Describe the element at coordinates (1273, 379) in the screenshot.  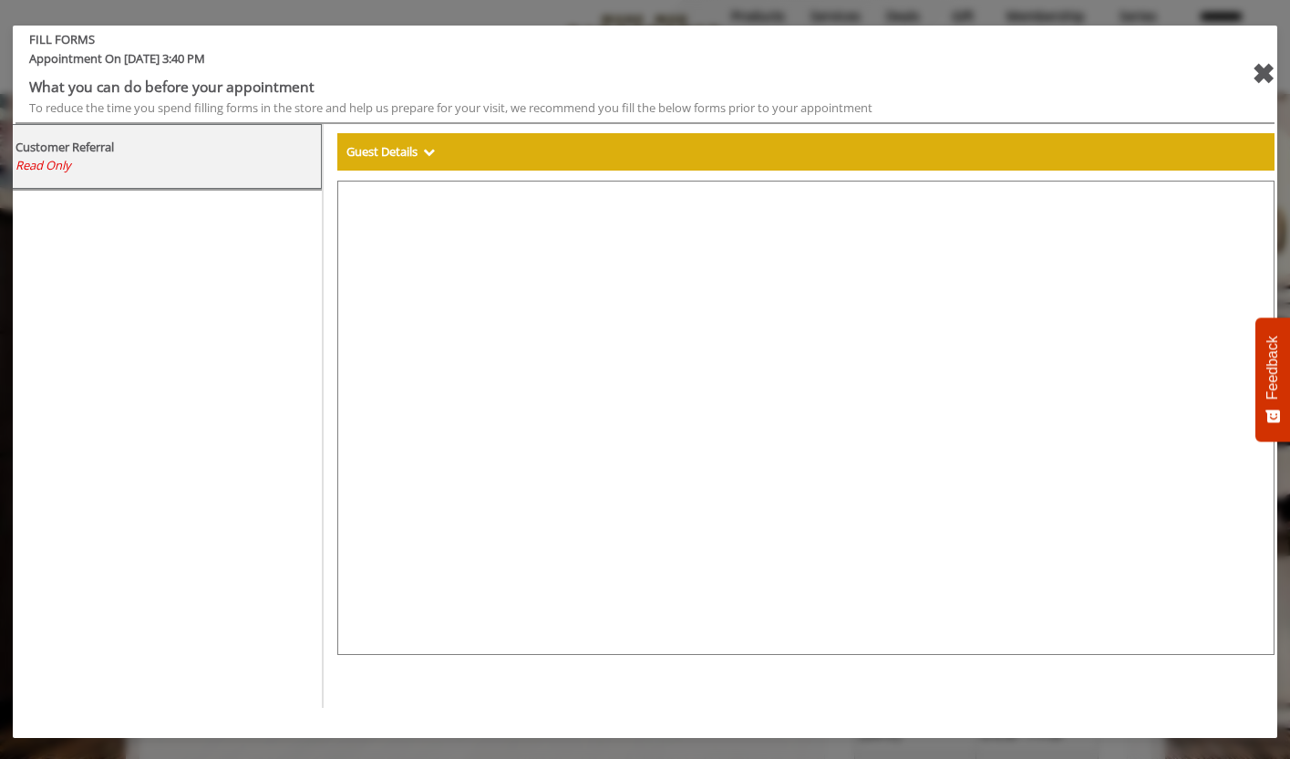
I see `button: Feedback - Show survey` at that location.